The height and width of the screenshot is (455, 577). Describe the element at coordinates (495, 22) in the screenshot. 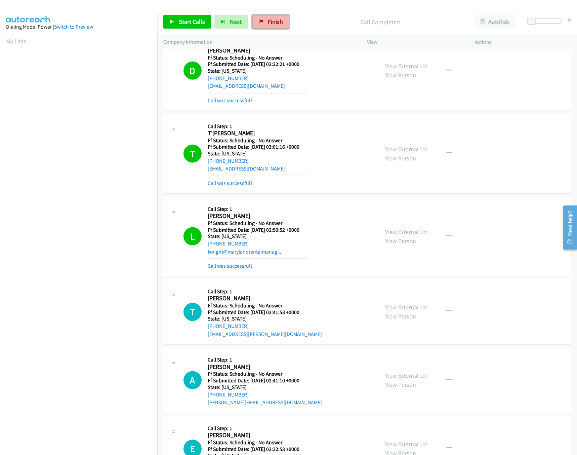

I see `button: AutoTab` at that location.